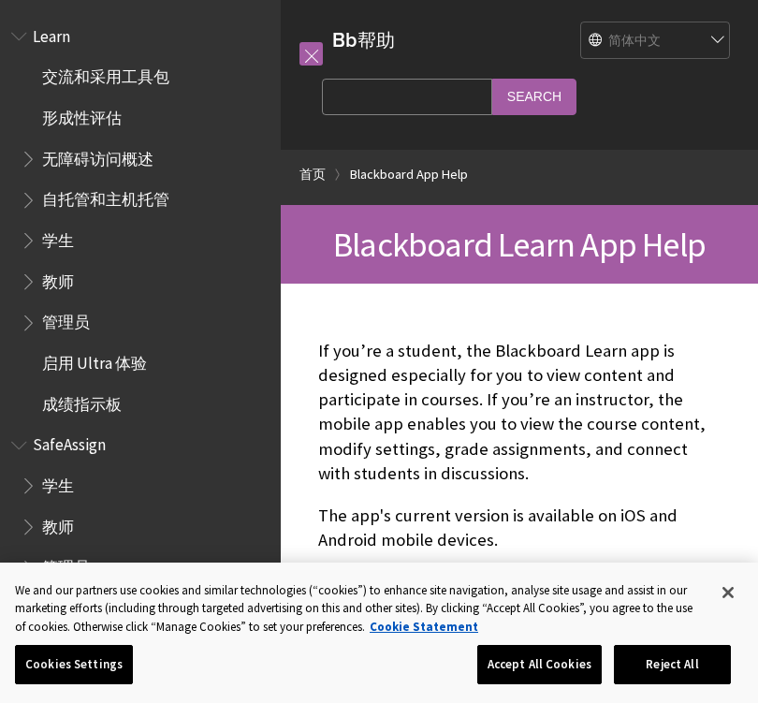  What do you see at coordinates (106, 197) in the screenshot?
I see `span: 自托管和主机托管` at bounding box center [106, 197].